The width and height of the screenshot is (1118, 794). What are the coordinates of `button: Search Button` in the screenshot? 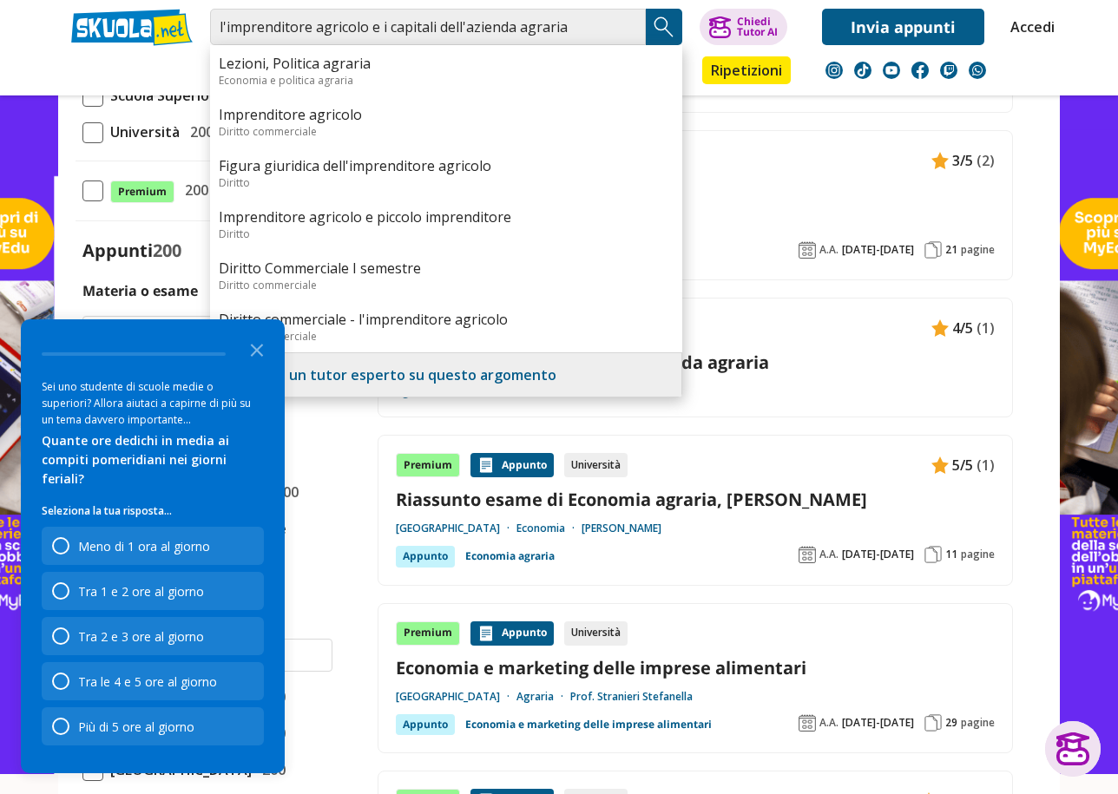 It's located at (664, 27).